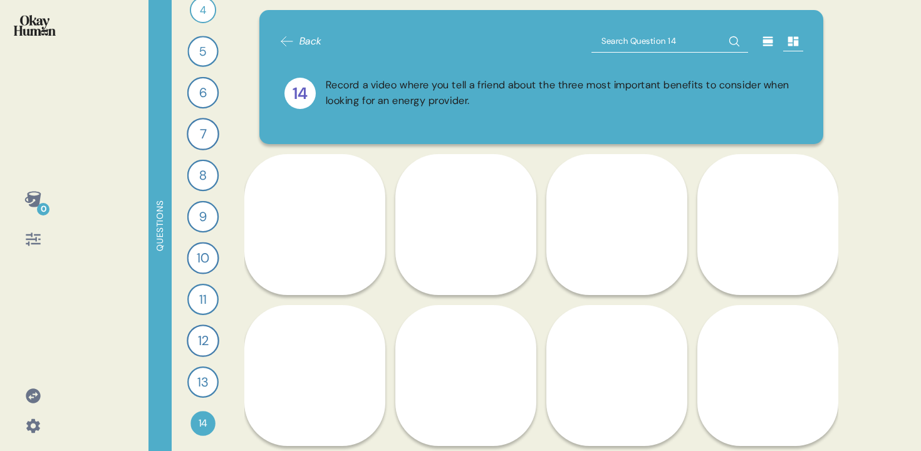 This screenshot has width=921, height=451. What do you see at coordinates (34, 25) in the screenshot?
I see `img: okayhuman.3b1b6348.png` at bounding box center [34, 25].